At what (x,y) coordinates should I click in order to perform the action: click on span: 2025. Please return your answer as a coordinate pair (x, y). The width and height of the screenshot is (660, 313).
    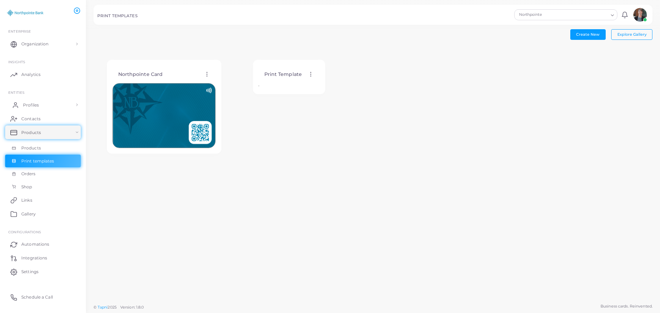
    Looking at the image, I should click on (112, 307).